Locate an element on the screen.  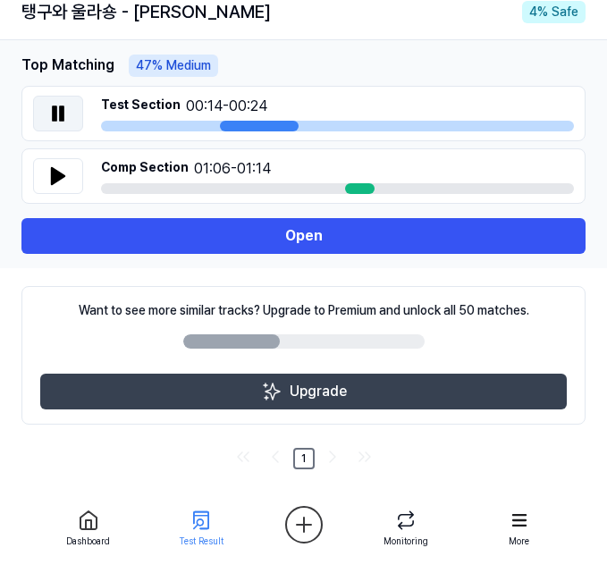
a: 1 is located at coordinates (304, 459).